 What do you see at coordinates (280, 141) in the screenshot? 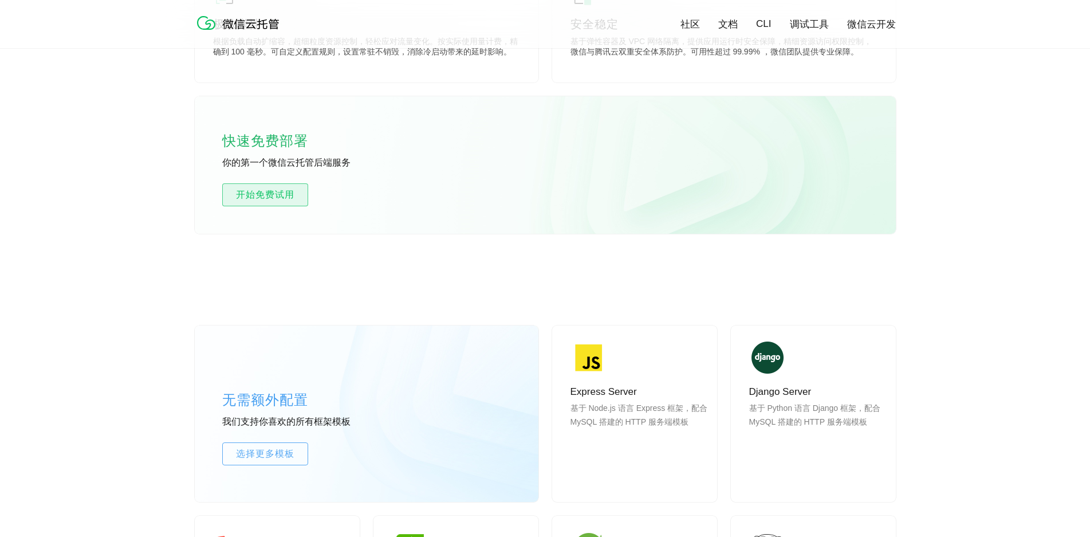
I see `p: 快速免费部署` at bounding box center [280, 141].